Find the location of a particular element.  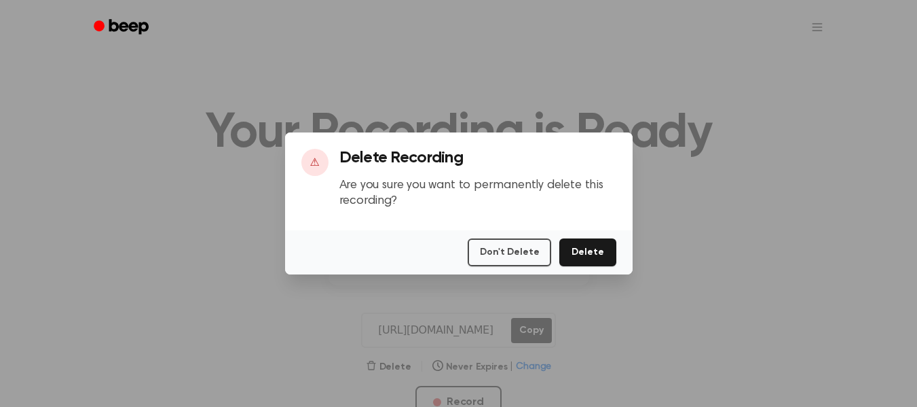

button: Delete is located at coordinates (587, 252).